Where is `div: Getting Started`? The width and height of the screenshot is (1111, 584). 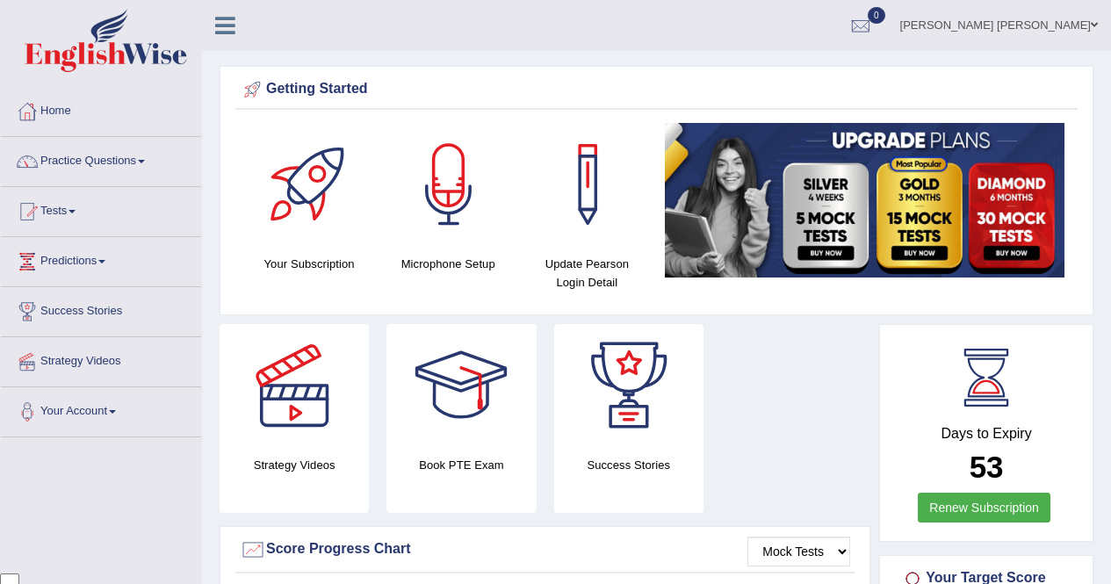
div: Getting Started is located at coordinates (656, 90).